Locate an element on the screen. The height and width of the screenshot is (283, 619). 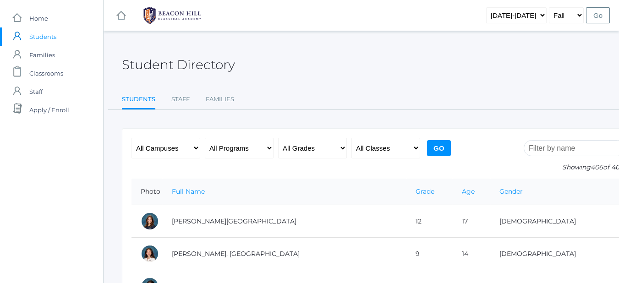
span: Staff is located at coordinates (36, 92).